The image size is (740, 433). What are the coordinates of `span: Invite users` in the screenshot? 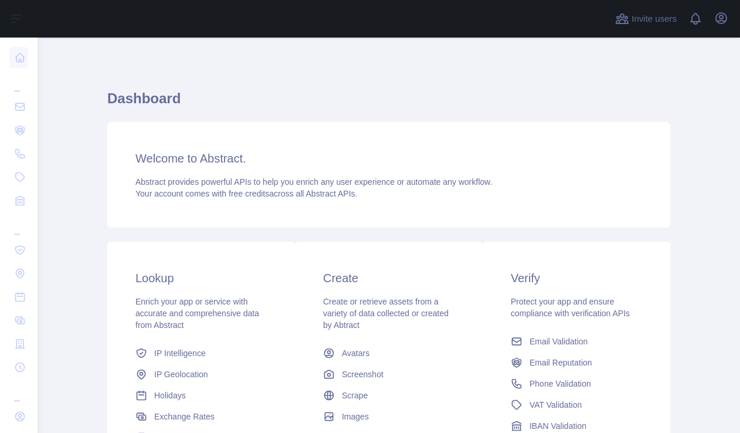 It's located at (654, 19).